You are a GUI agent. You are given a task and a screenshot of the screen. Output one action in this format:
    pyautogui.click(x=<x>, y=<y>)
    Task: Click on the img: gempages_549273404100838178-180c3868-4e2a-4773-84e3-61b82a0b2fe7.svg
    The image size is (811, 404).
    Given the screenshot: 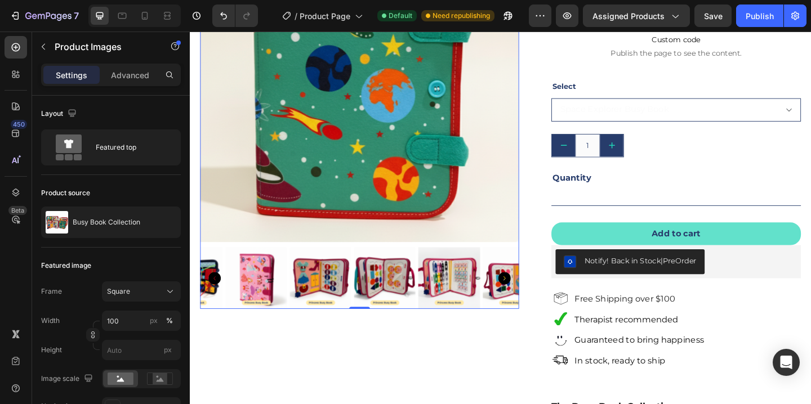 What is the action you would take?
    pyautogui.click(x=403, y=291)
    